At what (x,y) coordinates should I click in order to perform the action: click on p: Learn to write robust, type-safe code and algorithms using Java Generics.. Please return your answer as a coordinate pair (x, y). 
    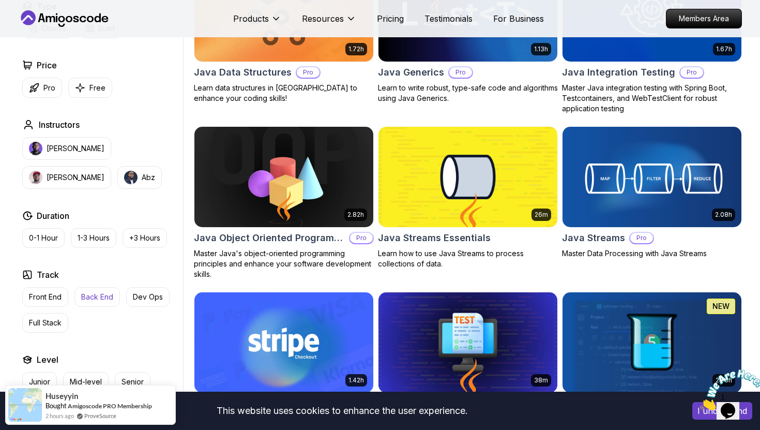
    Looking at the image, I should click on (468, 93).